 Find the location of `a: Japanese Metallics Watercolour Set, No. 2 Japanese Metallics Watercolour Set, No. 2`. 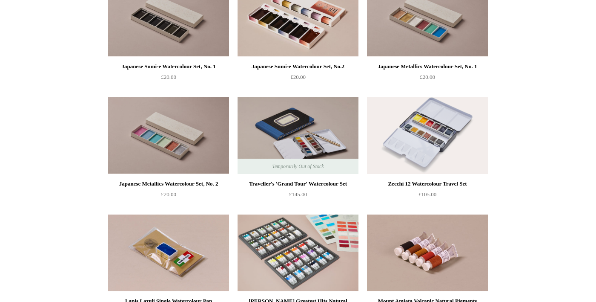

a: Japanese Metallics Watercolour Set, No. 2 Japanese Metallics Watercolour Set, No. 2 is located at coordinates (169, 135).